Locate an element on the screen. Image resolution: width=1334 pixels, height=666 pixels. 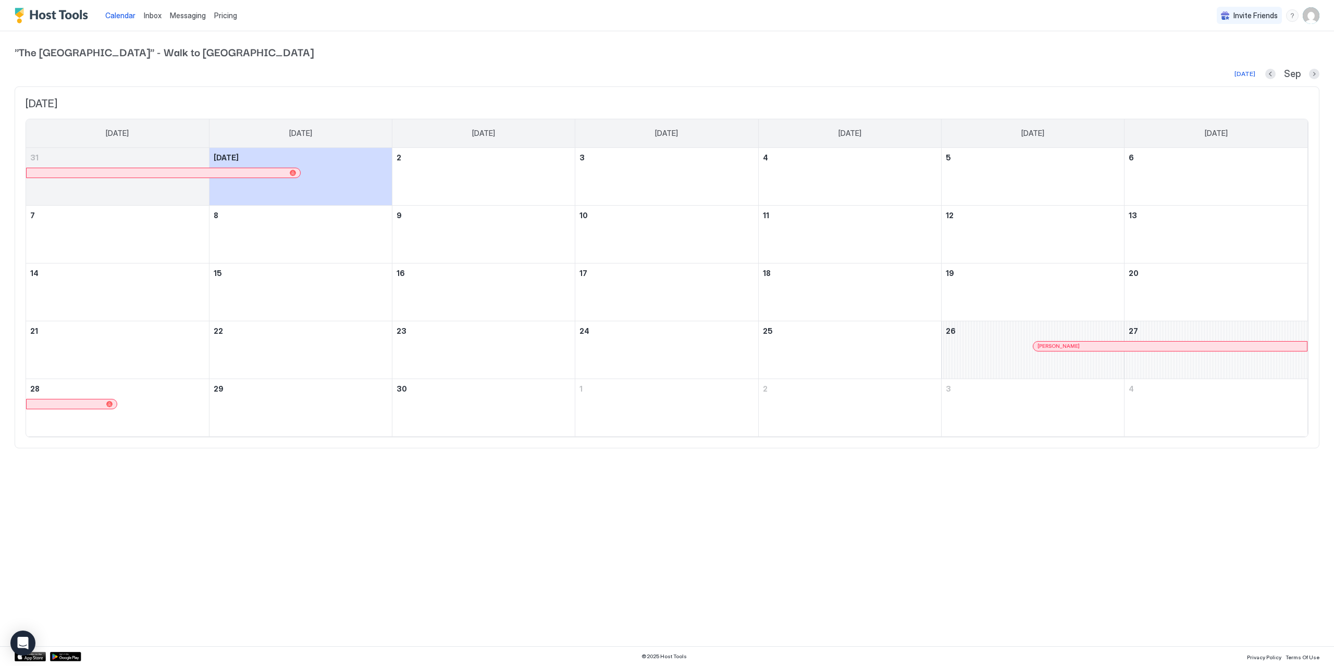
a: September 1, 2025 is located at coordinates (301, 157).